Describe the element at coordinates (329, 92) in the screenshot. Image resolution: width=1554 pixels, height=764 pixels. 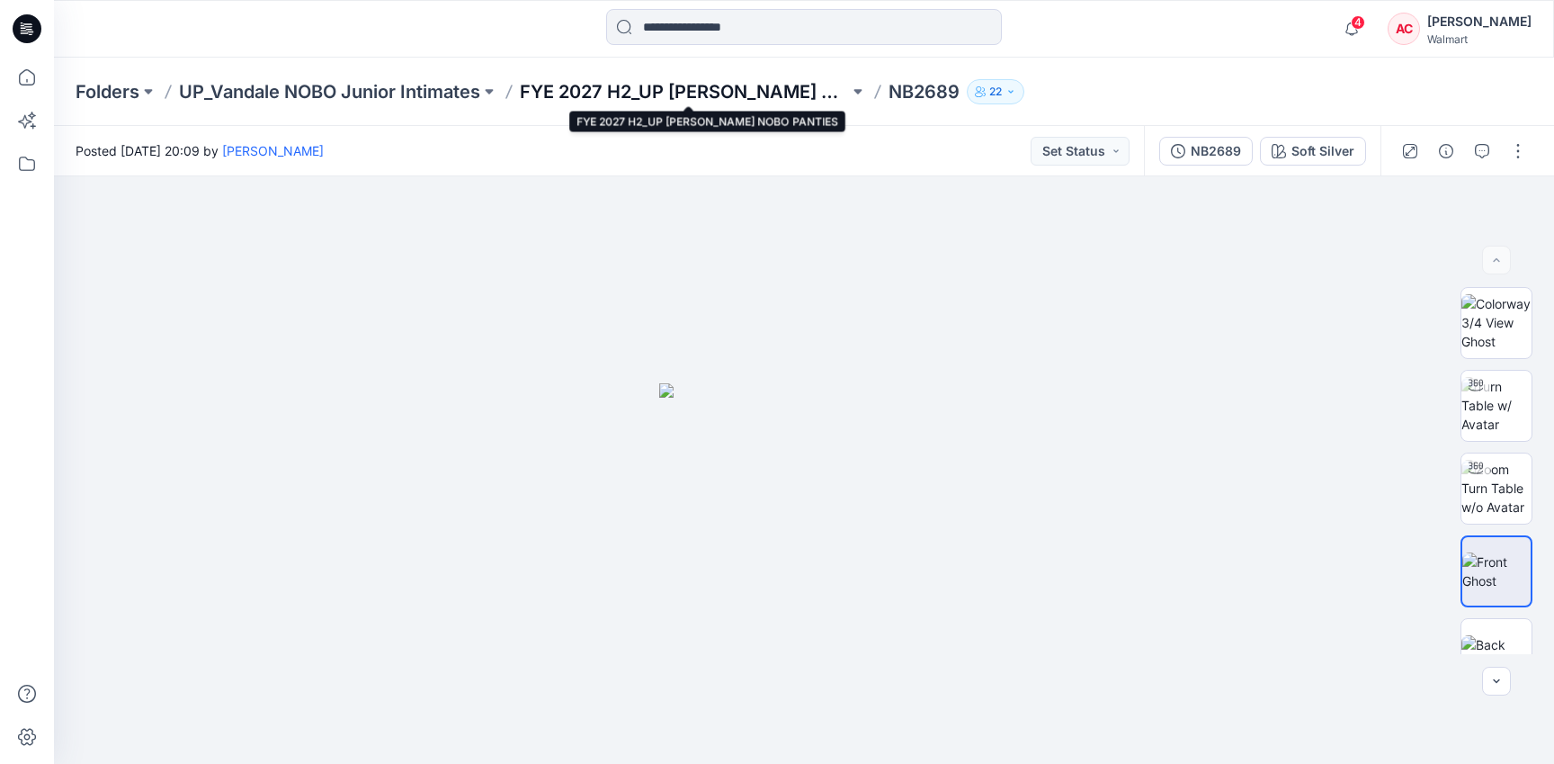
I see `a: UP_Vandale NOBO Junior Intimates` at that location.